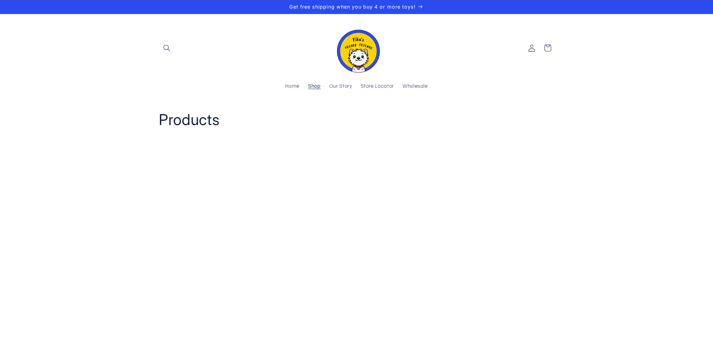 The height and width of the screenshot is (356, 713). I want to click on a: Shop, so click(314, 87).